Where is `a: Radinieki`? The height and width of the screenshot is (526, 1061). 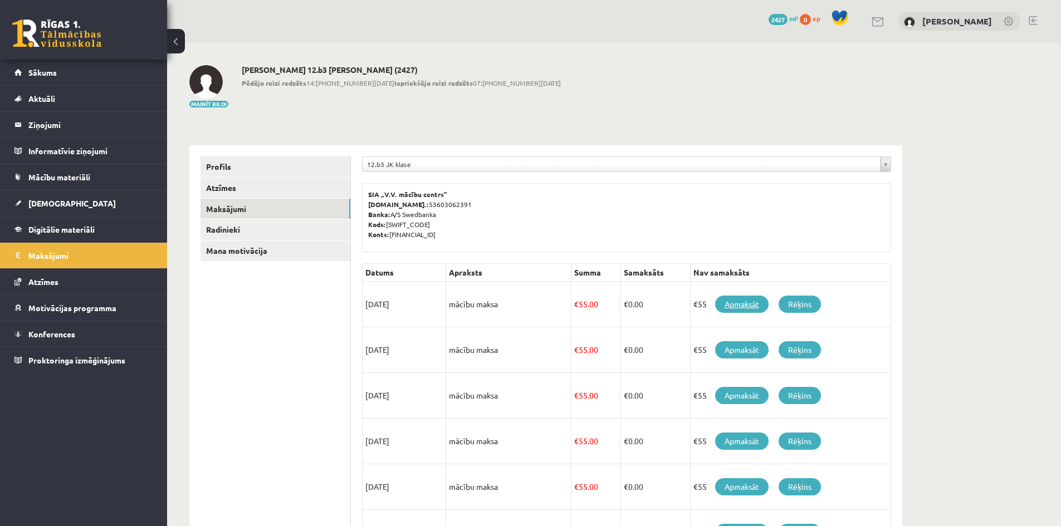 a: Radinieki is located at coordinates (275, 230).